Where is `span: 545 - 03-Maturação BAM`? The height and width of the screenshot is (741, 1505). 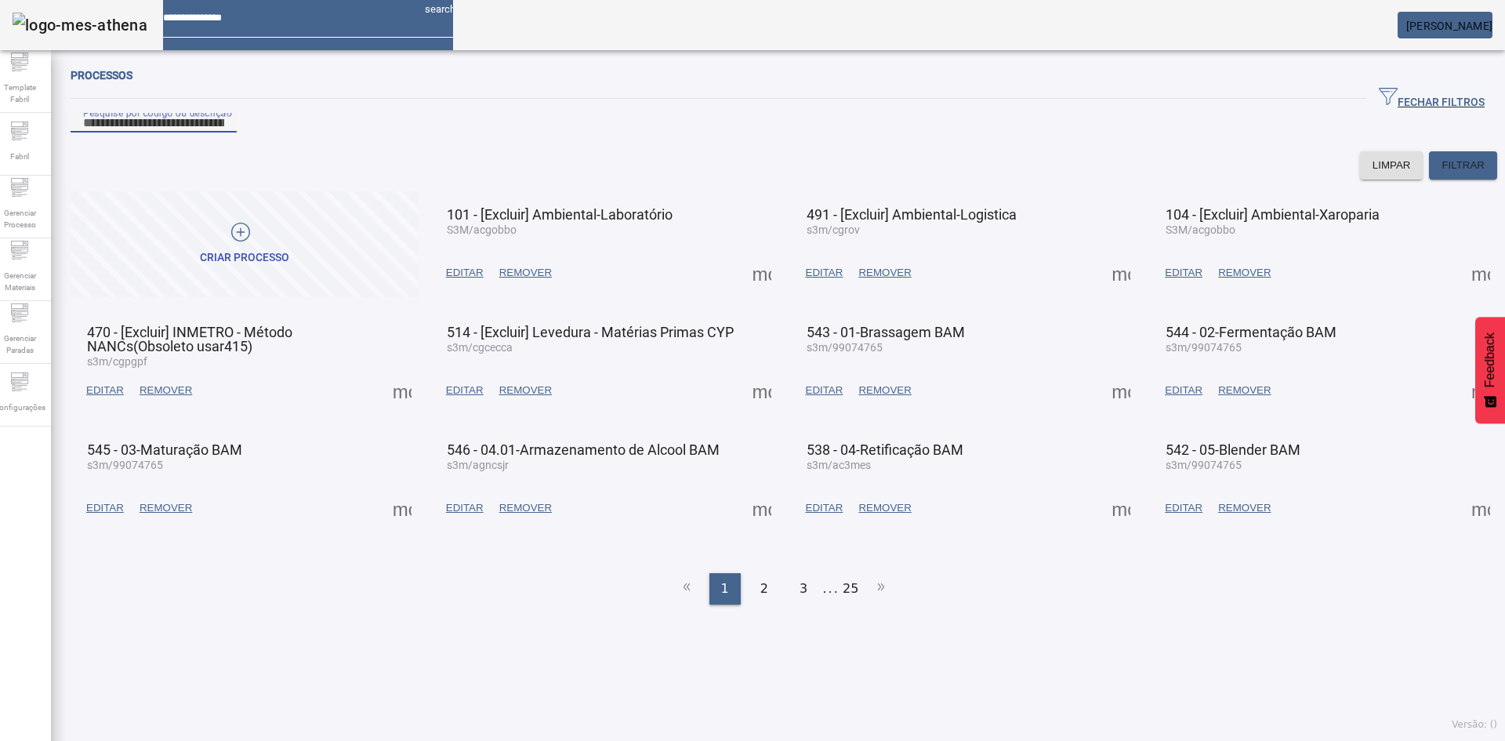
span: 545 - 03-Maturação BAM is located at coordinates (165, 449).